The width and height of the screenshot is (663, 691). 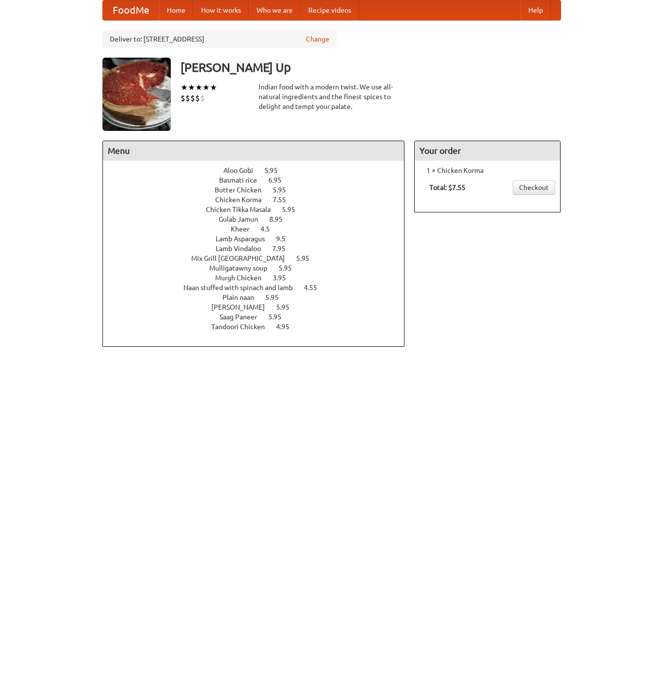 I want to click on span: Lamb Asparagus, so click(x=245, y=239).